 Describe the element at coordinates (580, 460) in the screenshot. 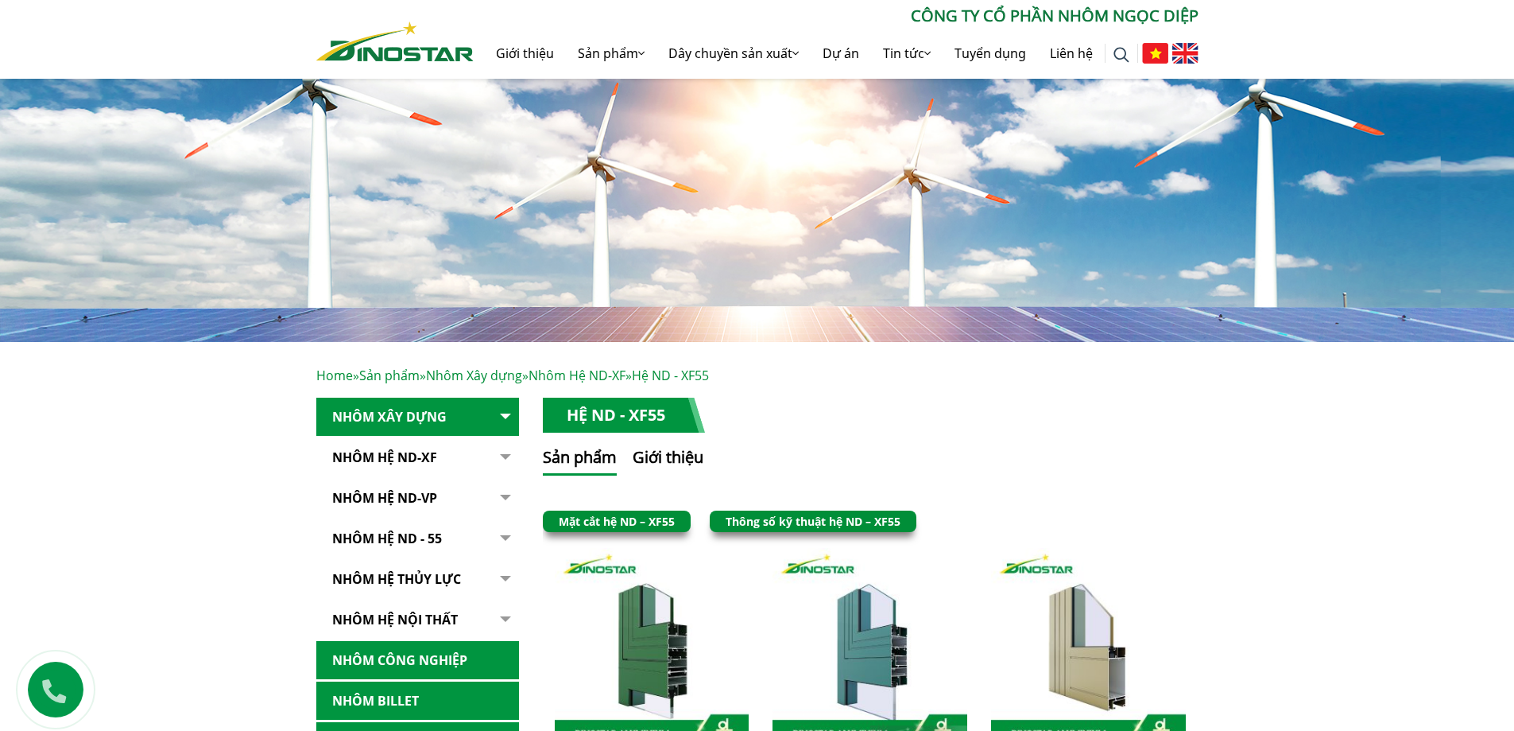

I see `button: Sản phẩm` at that location.